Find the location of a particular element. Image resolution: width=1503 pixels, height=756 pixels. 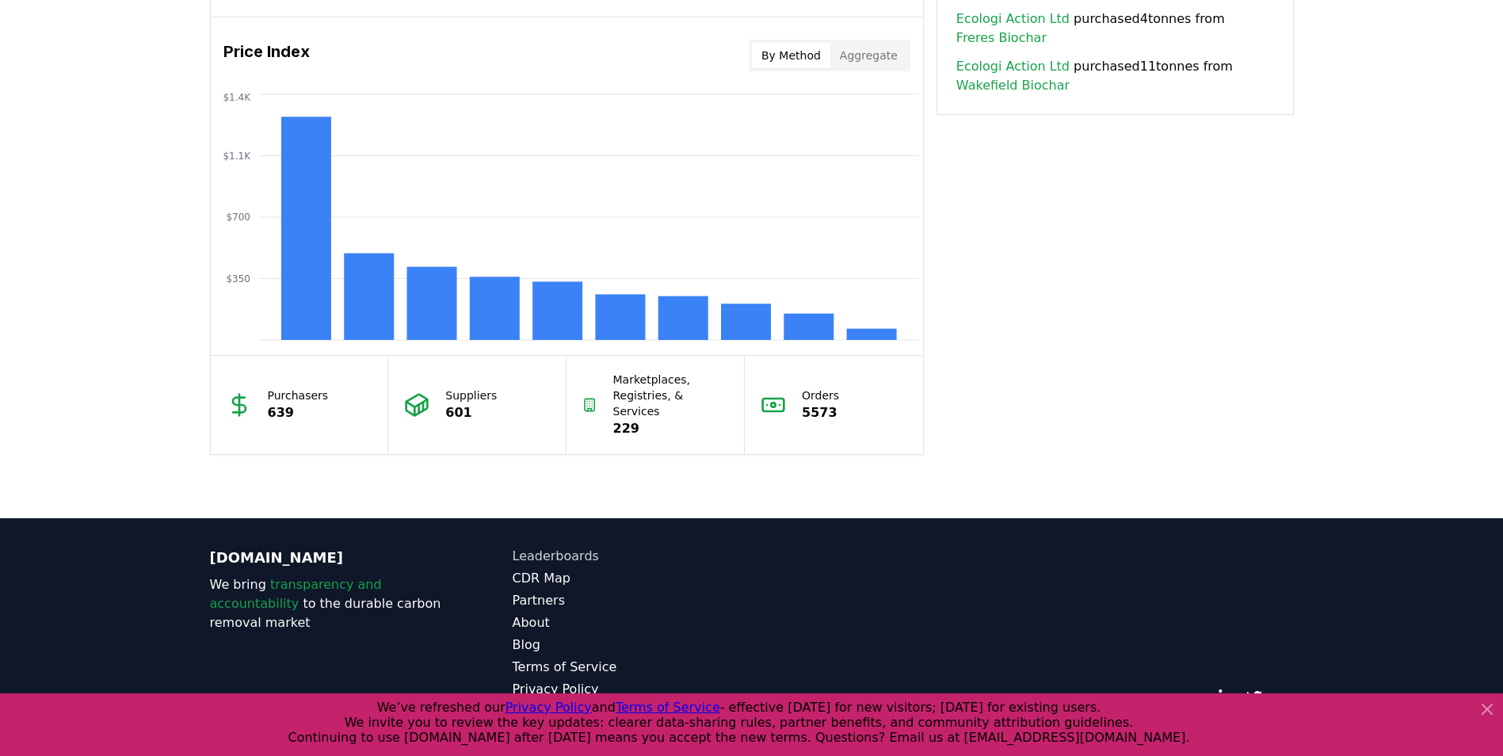

a: CDR Map is located at coordinates (632, 579).